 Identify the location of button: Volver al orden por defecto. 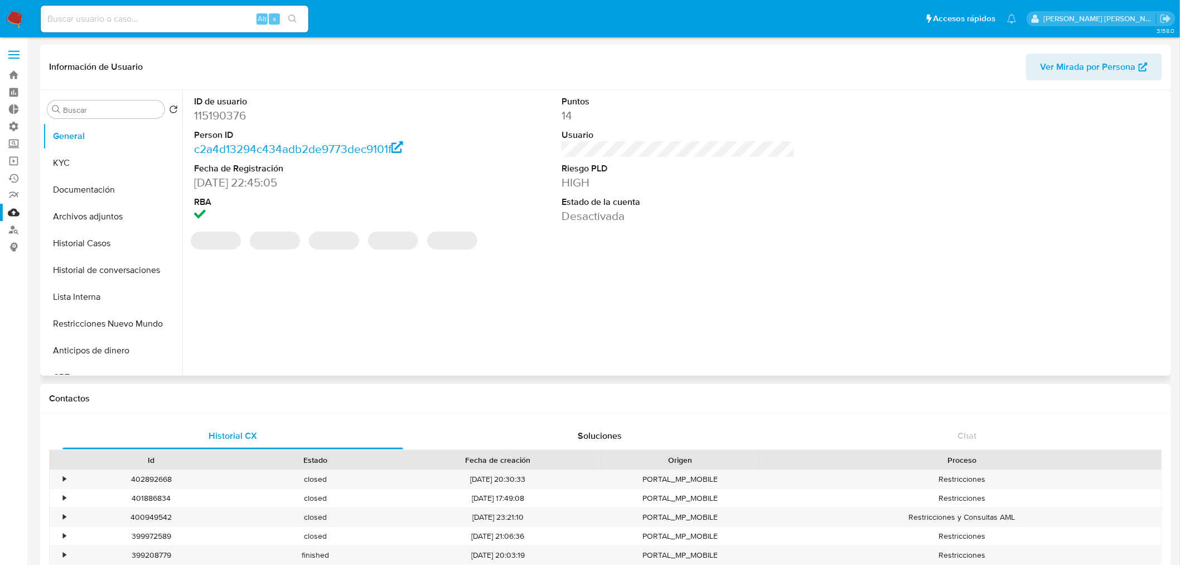
(173, 111).